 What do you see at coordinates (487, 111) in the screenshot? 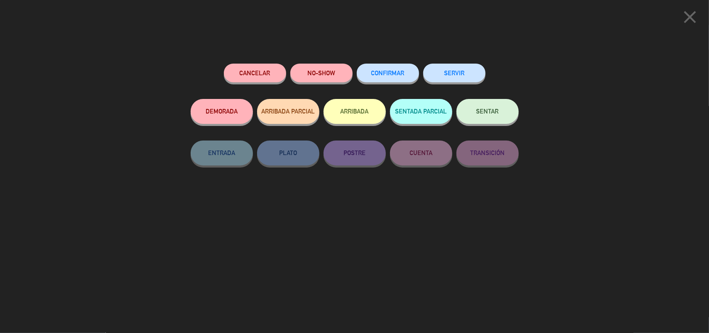
I see `span: SENTAR` at bounding box center [487, 111].